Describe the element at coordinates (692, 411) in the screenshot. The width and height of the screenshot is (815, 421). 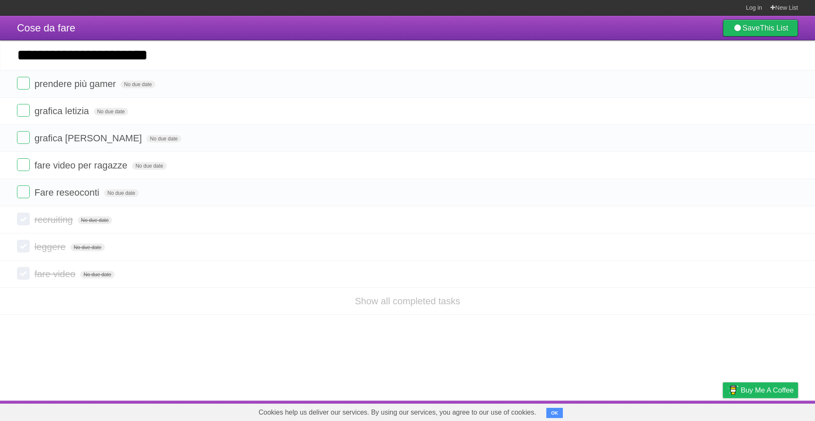
I see `a: Terms` at that location.